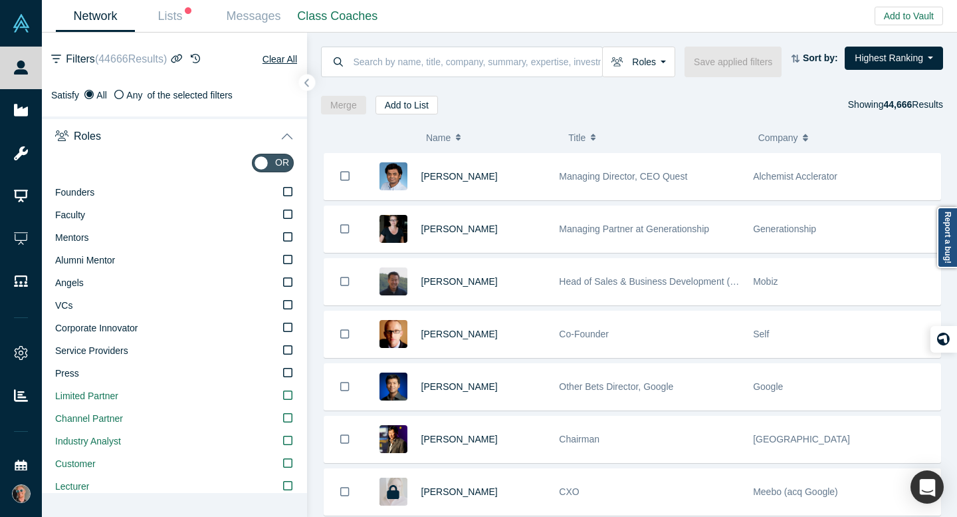 This screenshot has width=957, height=517. I want to click on span: Angels, so click(69, 283).